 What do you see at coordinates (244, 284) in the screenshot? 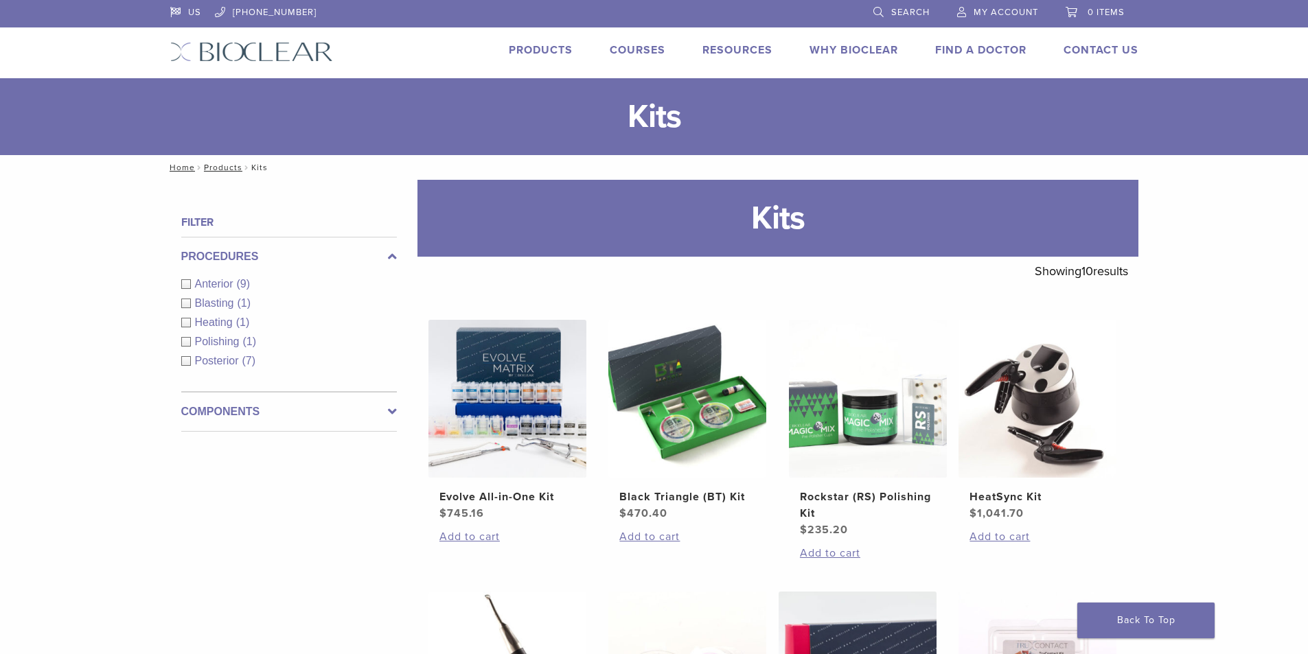
I see `span: (9)` at bounding box center [244, 284].